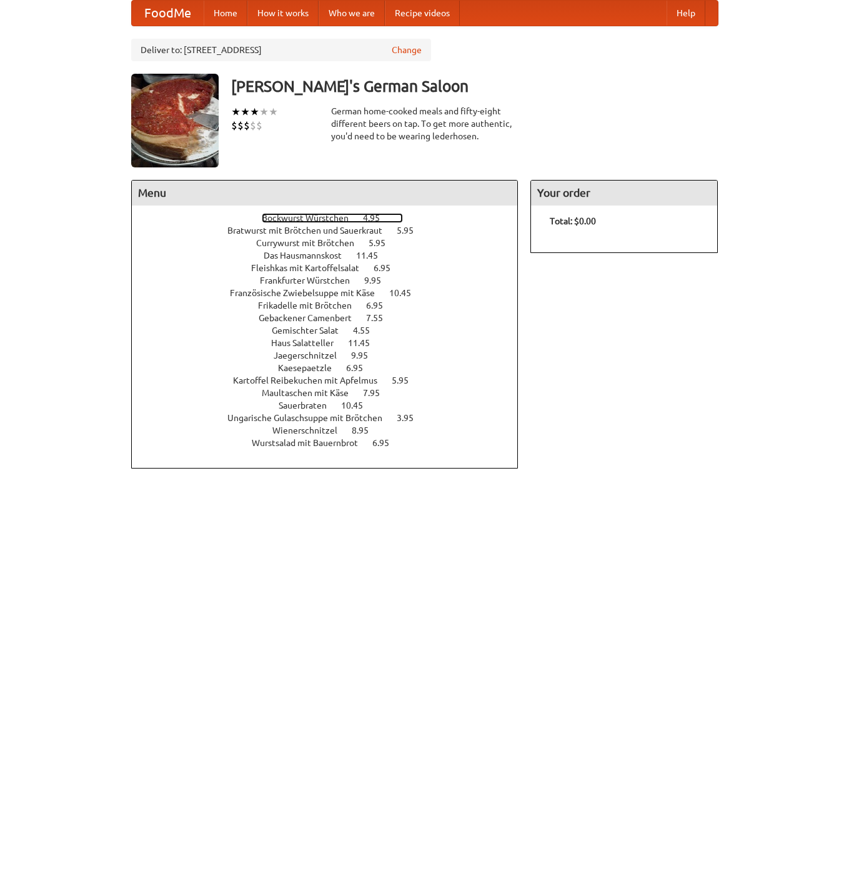 Image resolution: width=849 pixels, height=884 pixels. What do you see at coordinates (167, 13) in the screenshot?
I see `a: FoodMe` at bounding box center [167, 13].